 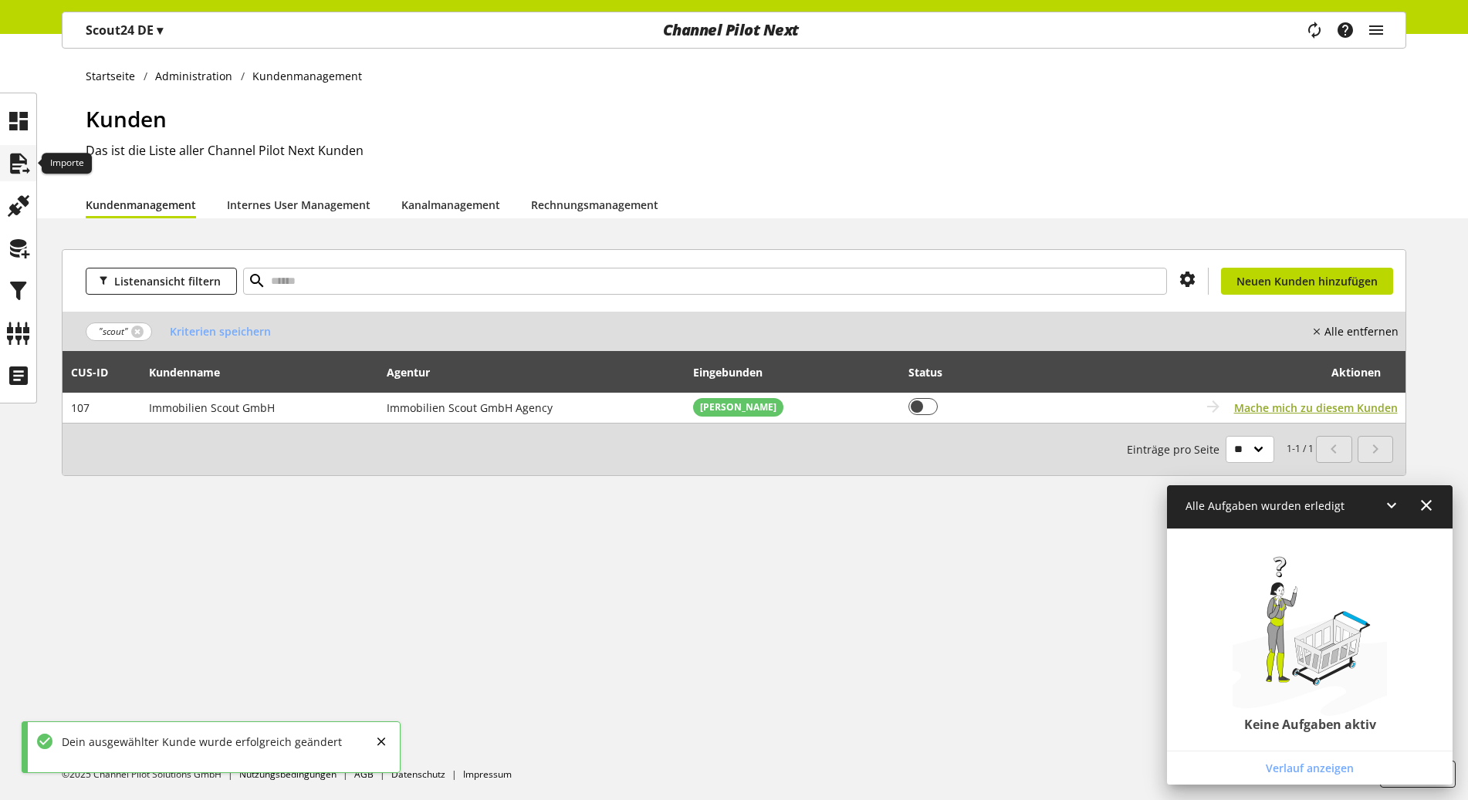 I want to click on span: Neuen Kunden hinzufügen, so click(x=1306, y=281).